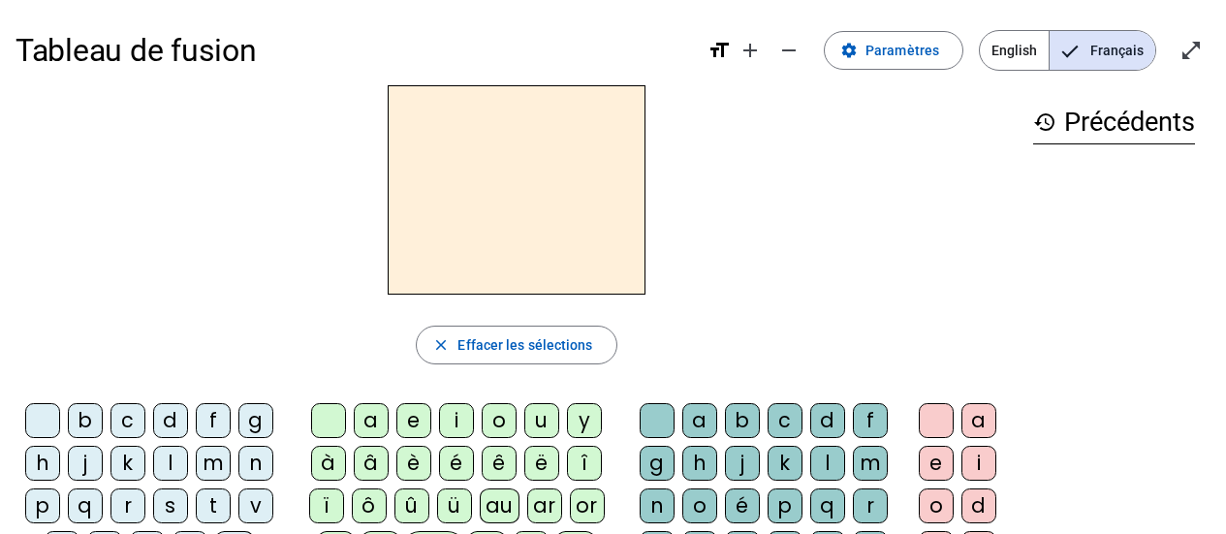 The width and height of the screenshot is (1226, 534). Describe the element at coordinates (454, 506) in the screenshot. I see `div: ü` at that location.